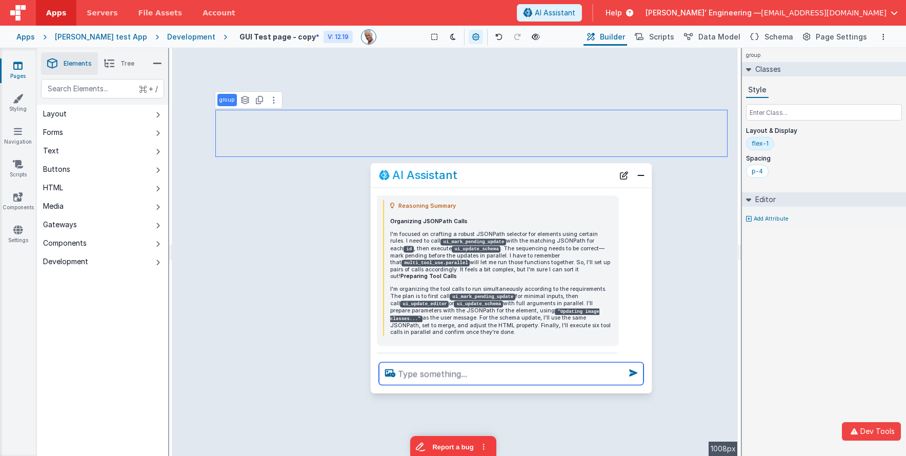 The width and height of the screenshot is (906, 456). I want to click on div: Text, so click(51, 151).